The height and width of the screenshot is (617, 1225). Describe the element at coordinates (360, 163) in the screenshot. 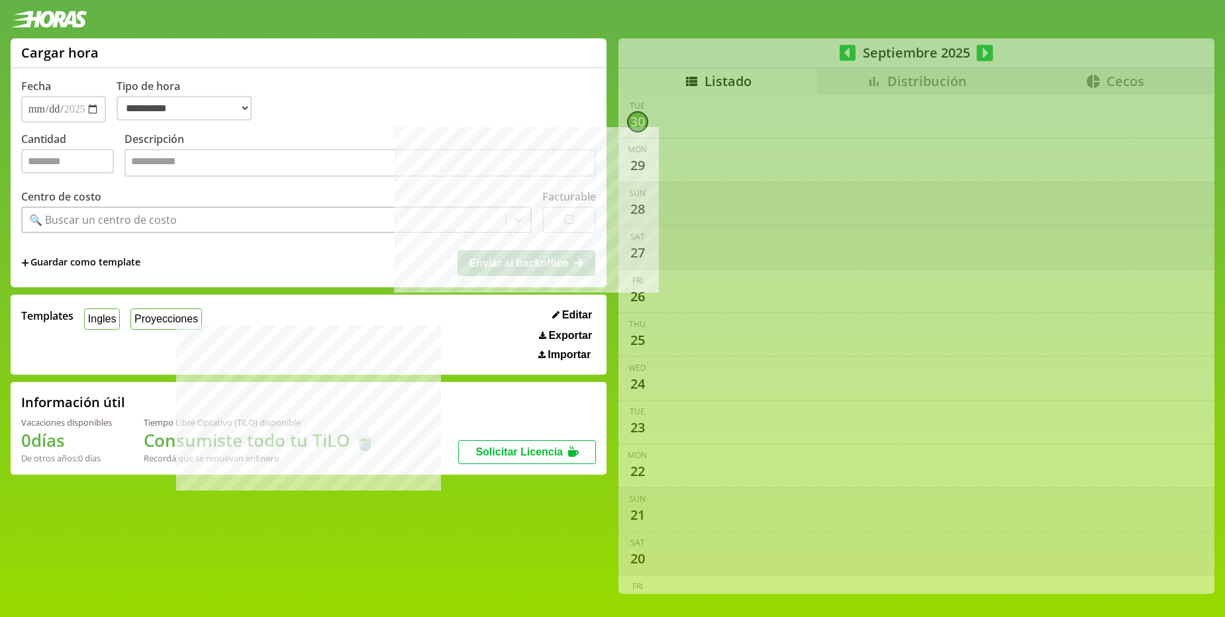

I see `textarea: Descripción` at that location.